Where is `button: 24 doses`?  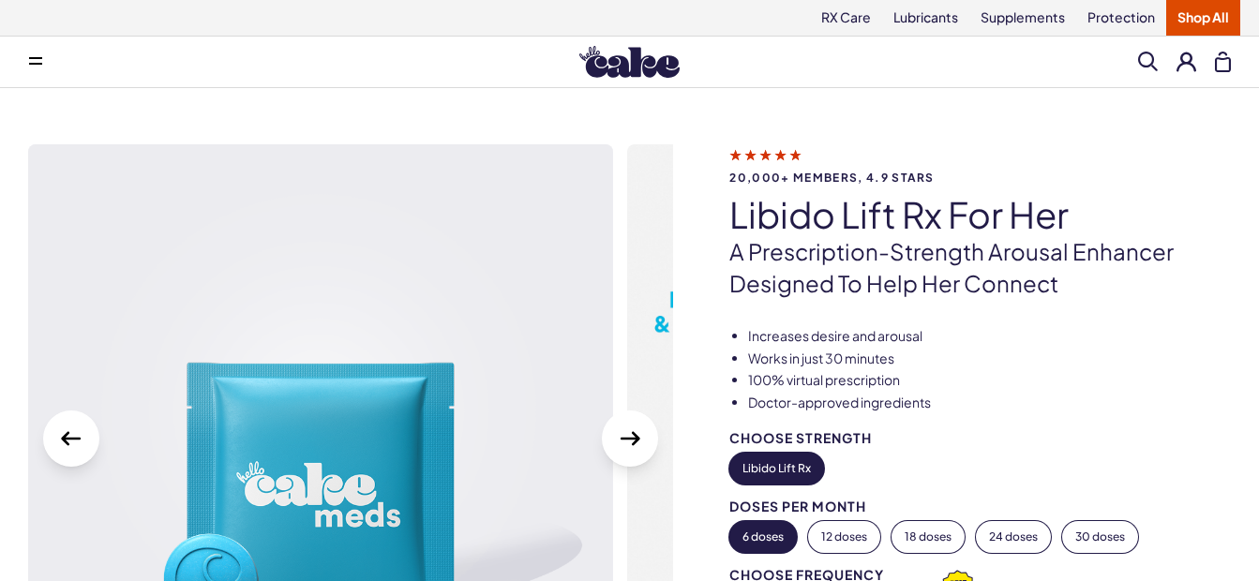
button: 24 doses is located at coordinates (1013, 537).